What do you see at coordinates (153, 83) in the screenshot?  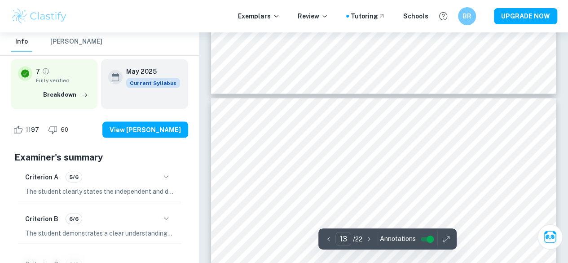 I see `span: Current Syllabus` at bounding box center [153, 83].